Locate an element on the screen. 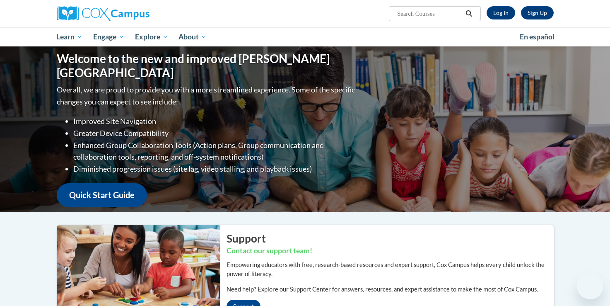 The image size is (610, 306). a: Log In is located at coordinates (501, 13).